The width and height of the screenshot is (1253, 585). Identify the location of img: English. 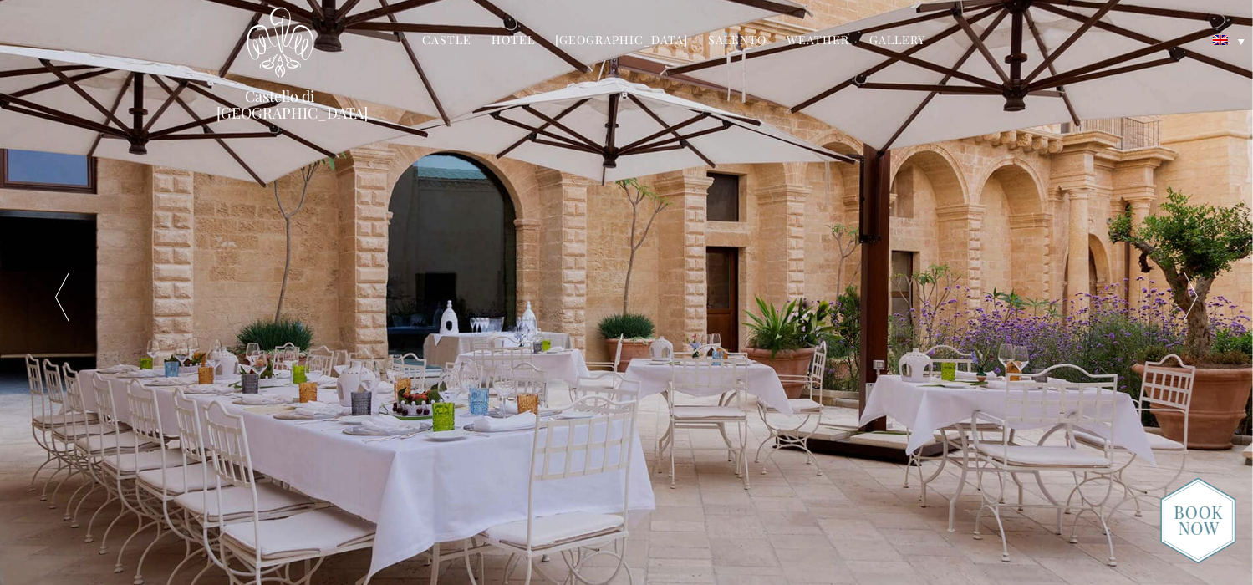
(1220, 40).